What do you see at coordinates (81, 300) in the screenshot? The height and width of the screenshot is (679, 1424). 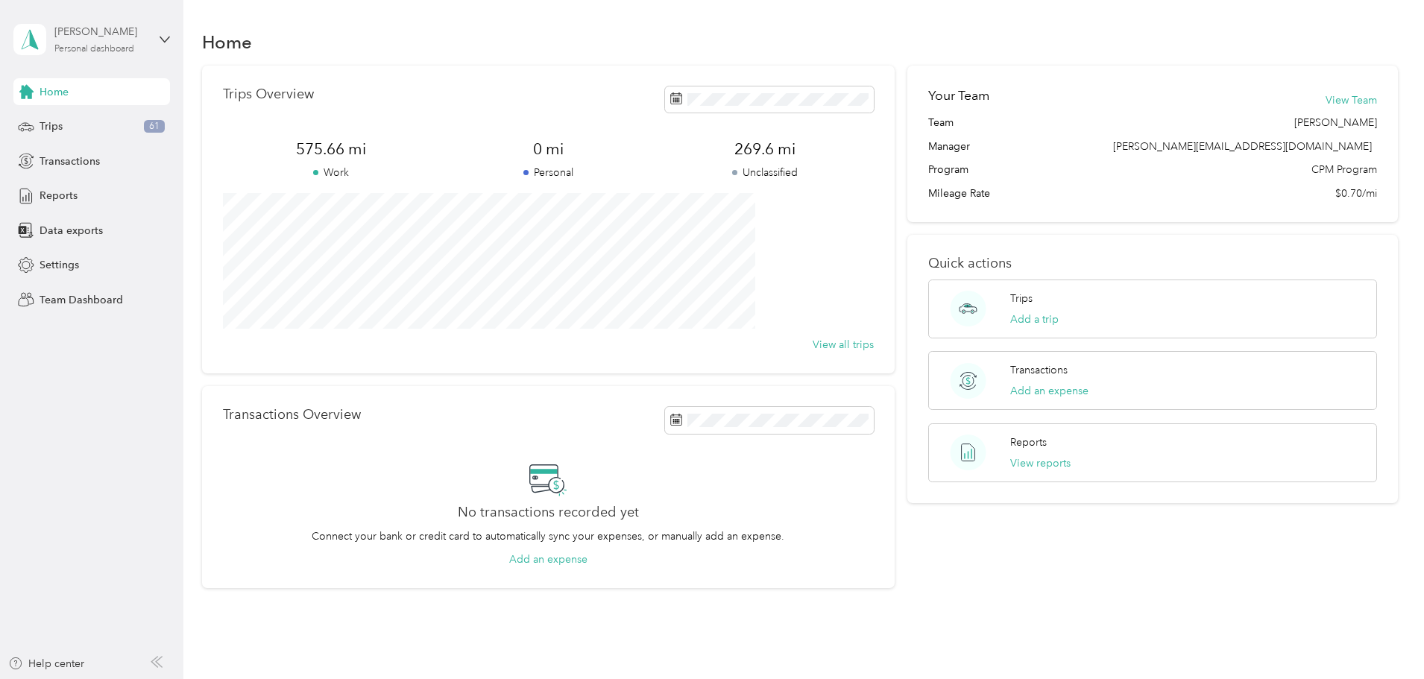 I see `span: Team Dashboard` at bounding box center [81, 300].